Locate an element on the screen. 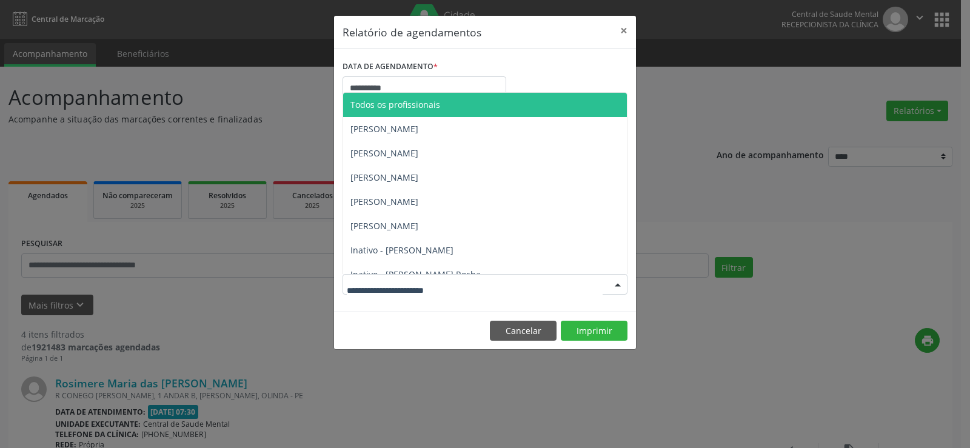 The height and width of the screenshot is (448, 970). span: Todos os profissionais is located at coordinates (395, 104).